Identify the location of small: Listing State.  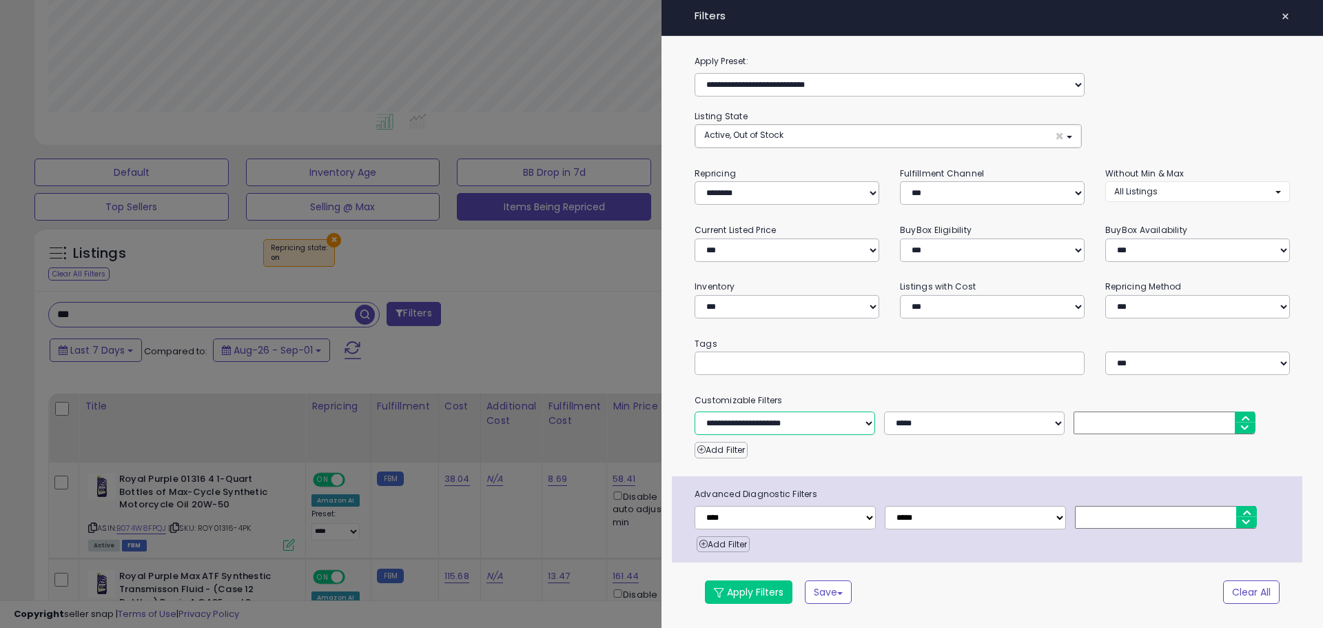
(721, 116).